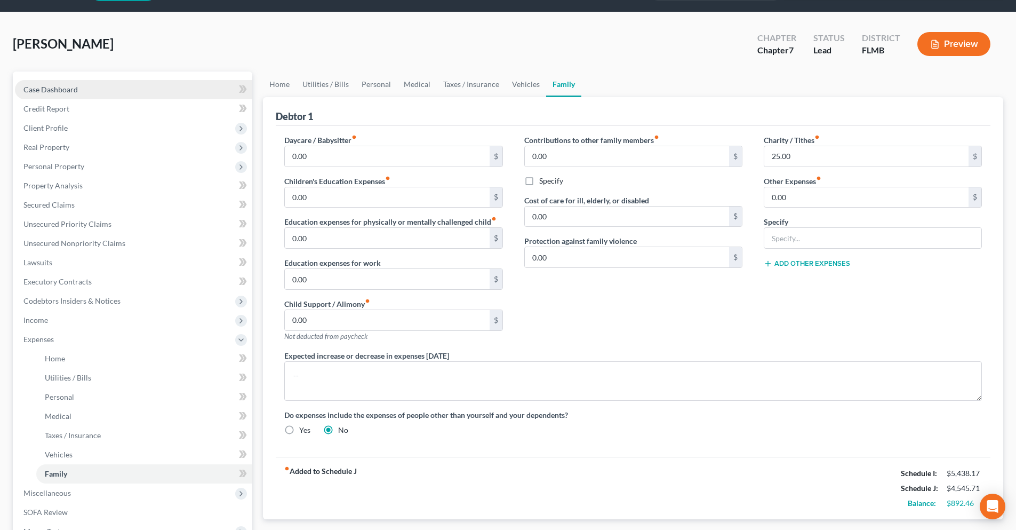  I want to click on label: Contributions to other family members, so click(592, 140).